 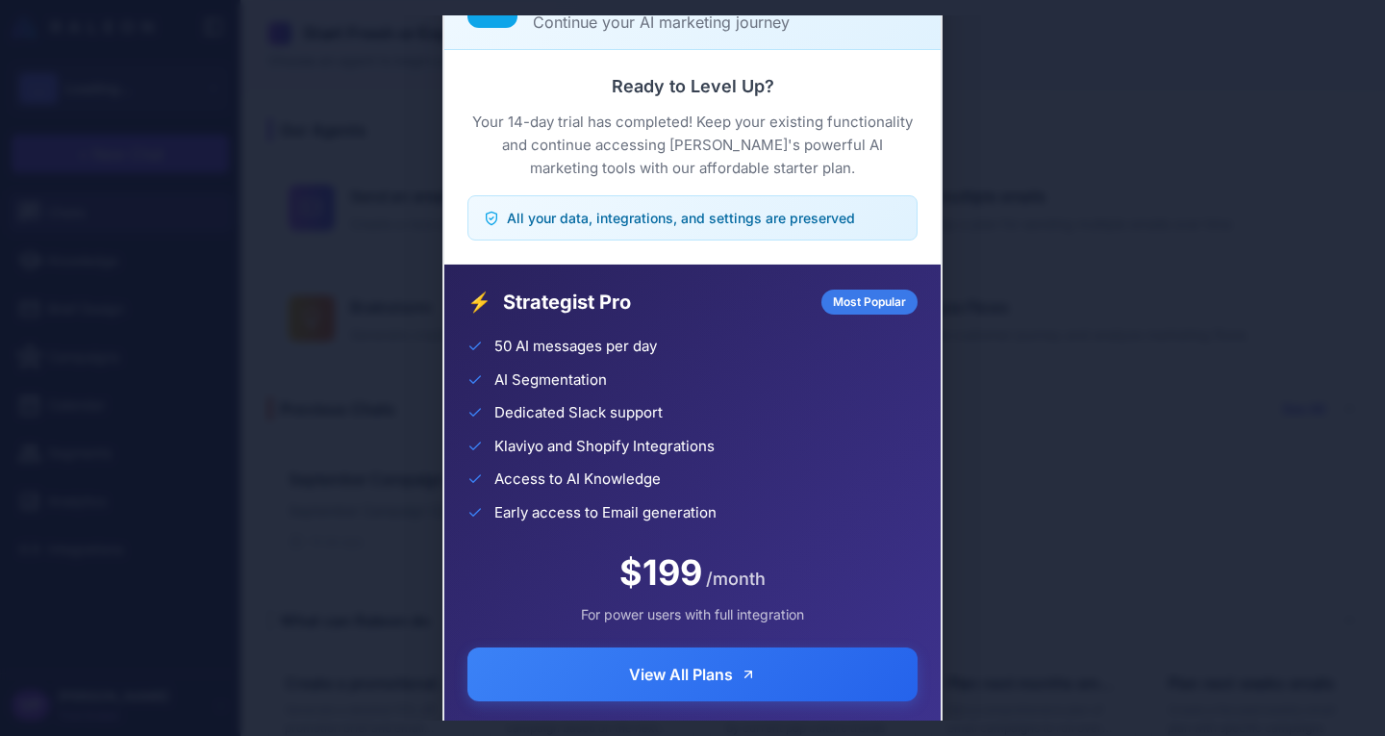 What do you see at coordinates (693, 145) in the screenshot?
I see `p: Your 14-day trial has completed! Keep your existing functionality and continue accessing [PERSON_...` at bounding box center [693, 145].